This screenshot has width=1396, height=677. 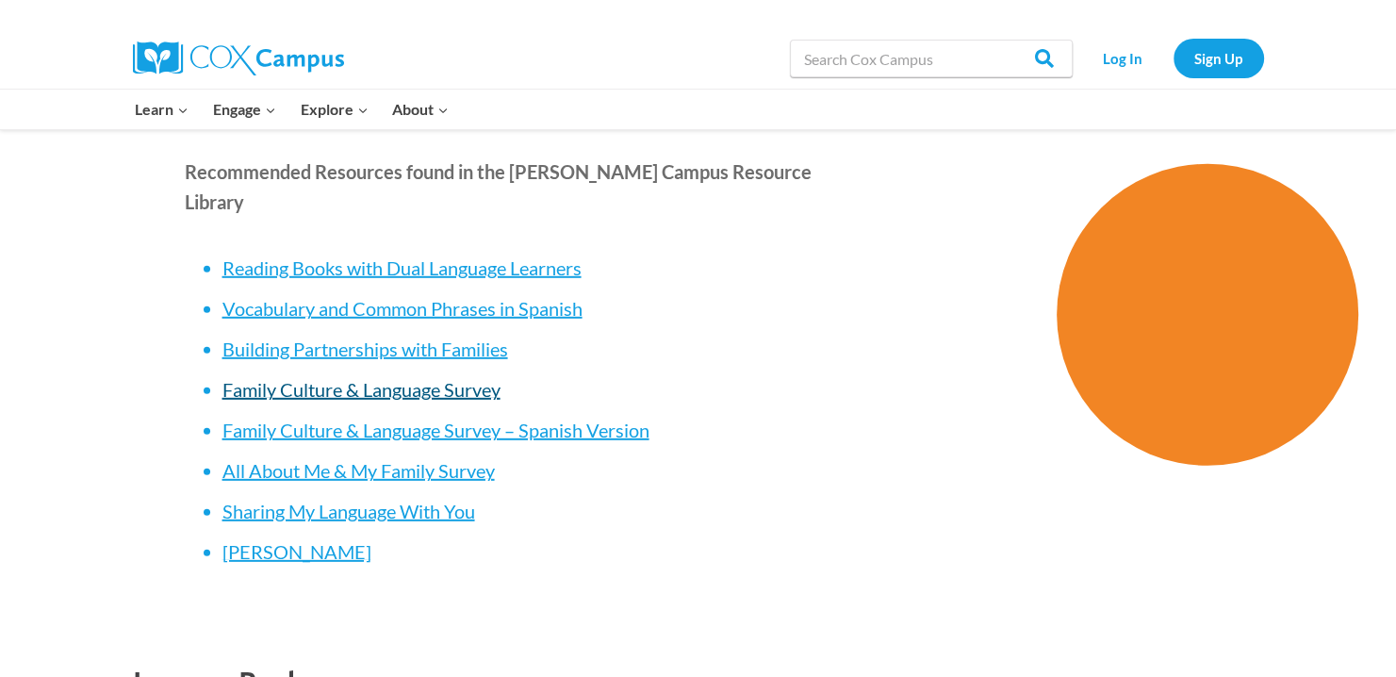 I want to click on span: Sharing My Language With You, so click(x=349, y=511).